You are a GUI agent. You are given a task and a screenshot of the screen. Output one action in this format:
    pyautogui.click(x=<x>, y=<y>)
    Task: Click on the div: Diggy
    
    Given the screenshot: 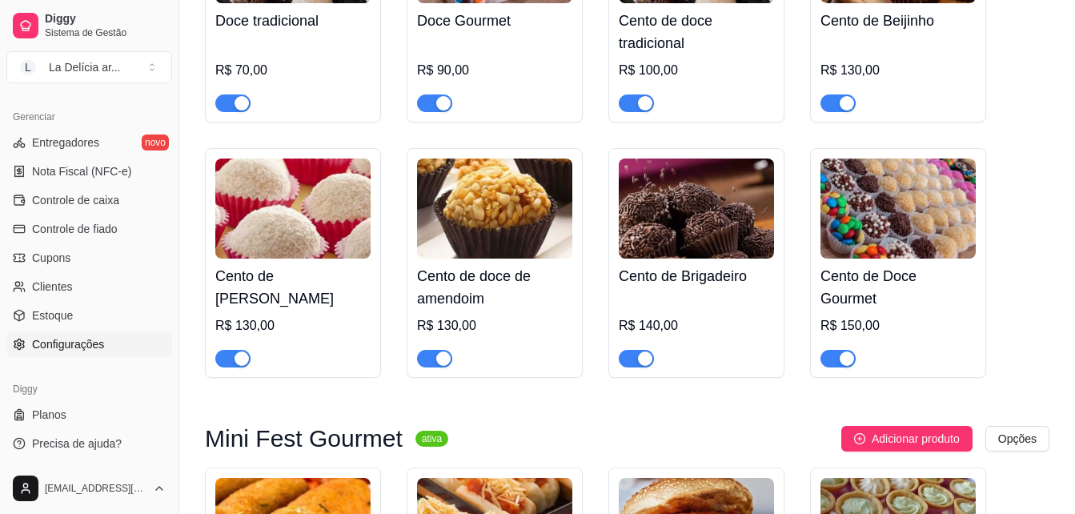 What is the action you would take?
    pyautogui.click(x=89, y=389)
    